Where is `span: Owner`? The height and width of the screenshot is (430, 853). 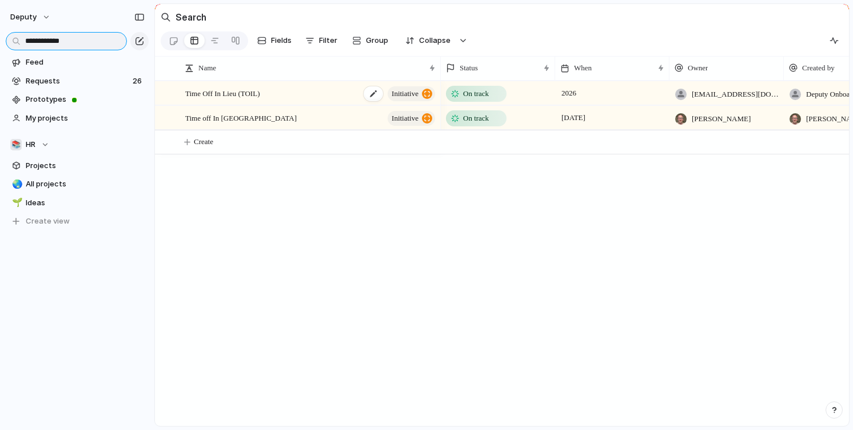
span: Owner is located at coordinates (698, 68).